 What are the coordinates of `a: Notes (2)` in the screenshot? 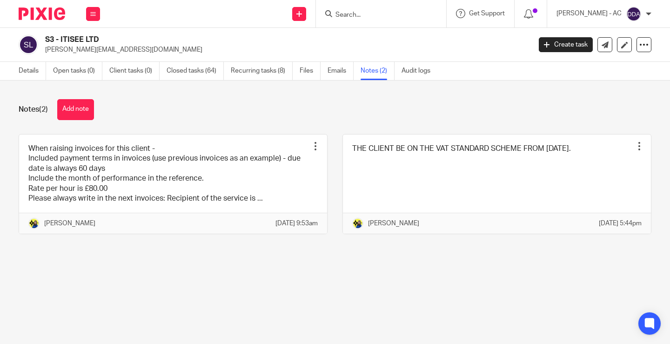 It's located at (377, 71).